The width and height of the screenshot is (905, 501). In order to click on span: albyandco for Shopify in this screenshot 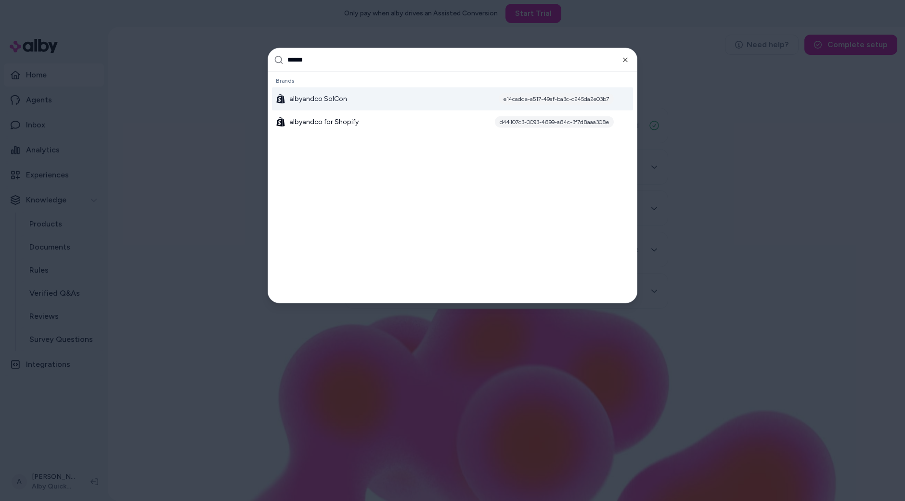, I will do `click(324, 122)`.